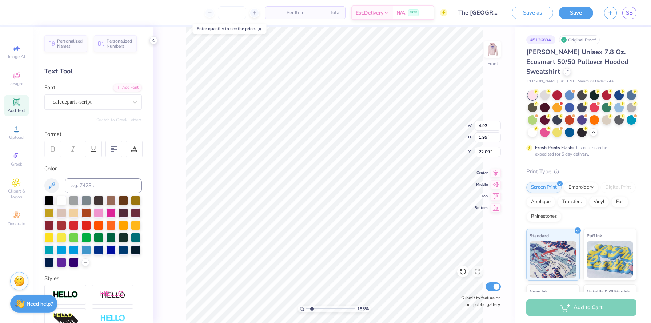  I want to click on span: Puff Ink, so click(594, 236).